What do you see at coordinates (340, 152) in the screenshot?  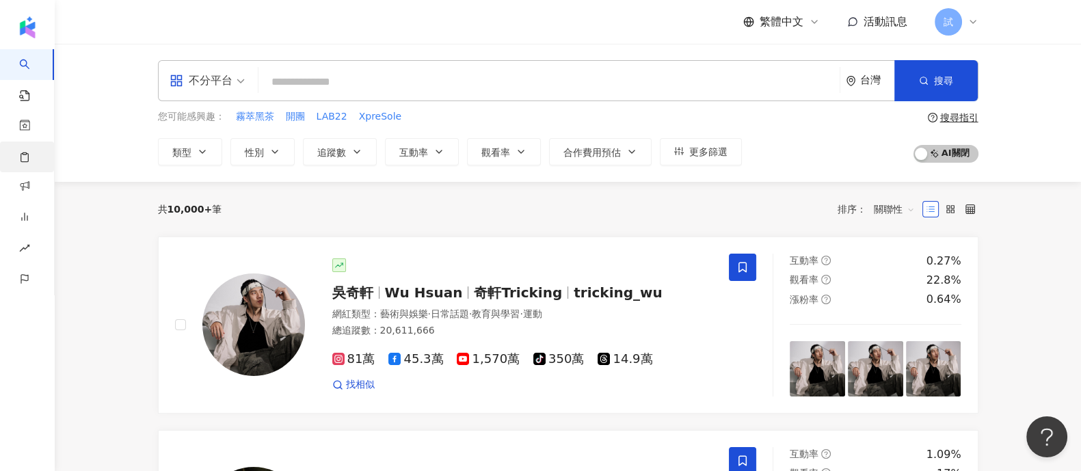 I see `button: 追蹤數` at bounding box center [340, 152].